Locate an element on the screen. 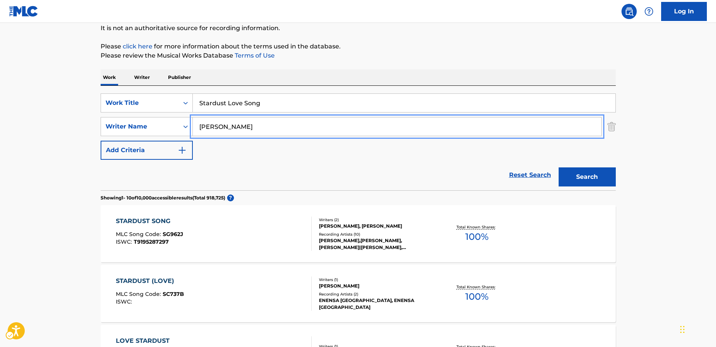 This screenshot has width=716, height=347. img: 9d2ae6d4665cec9f34b9.svg is located at coordinates (182, 150).